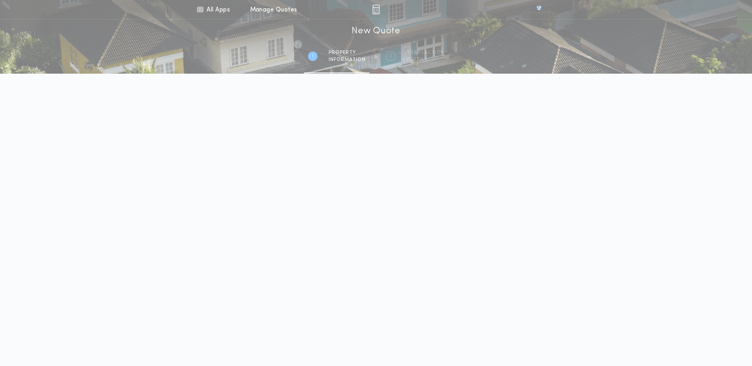 This screenshot has height=366, width=752. I want to click on span: information, so click(347, 60).